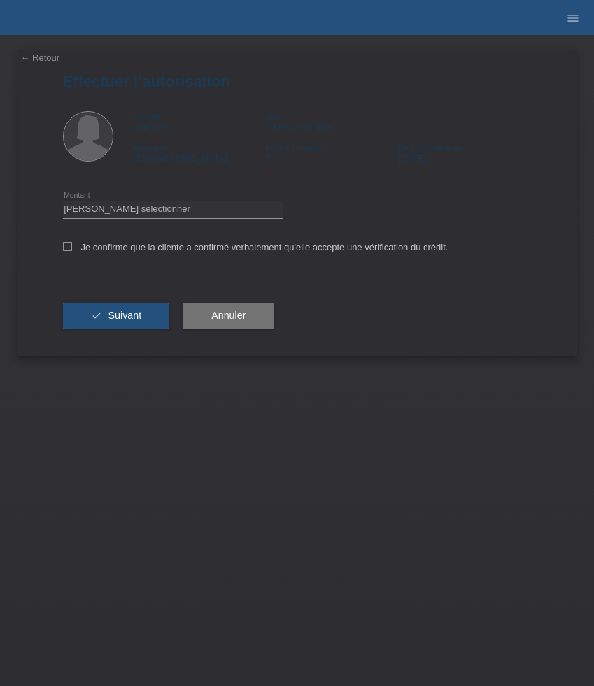 Image resolution: width=594 pixels, height=686 pixels. Describe the element at coordinates (228, 316) in the screenshot. I see `button: Annuler` at that location.